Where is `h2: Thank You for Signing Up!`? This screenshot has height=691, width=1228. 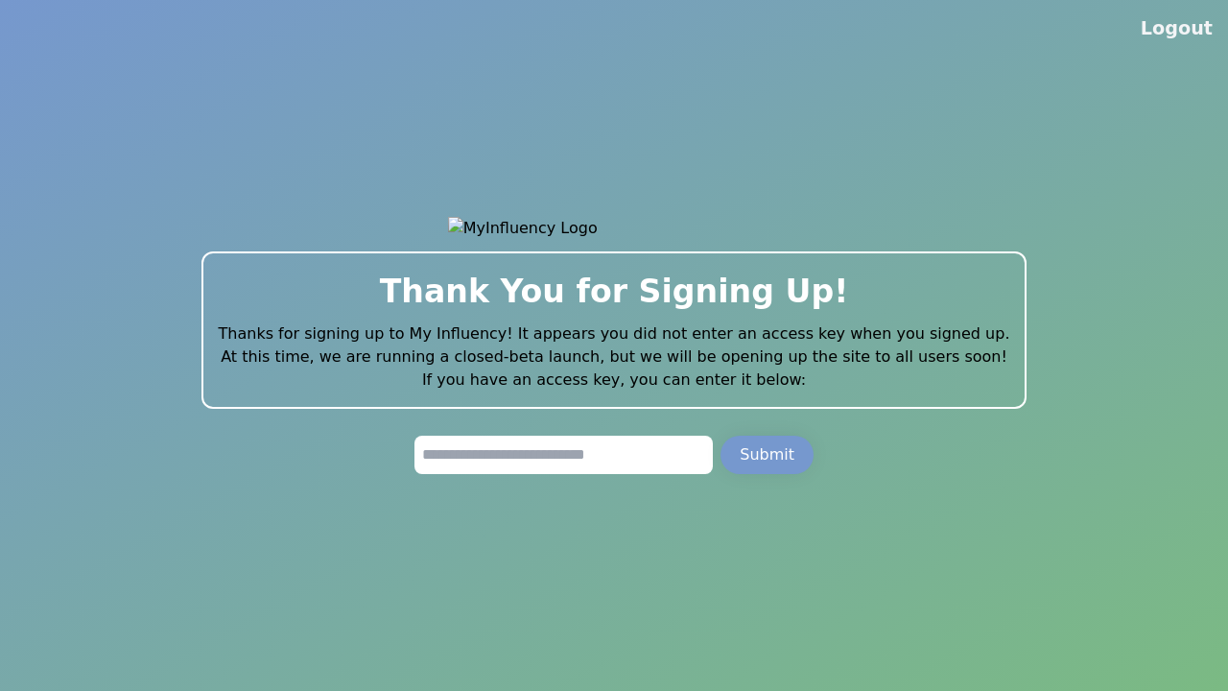 h2: Thank You for Signing Up! is located at coordinates (614, 292).